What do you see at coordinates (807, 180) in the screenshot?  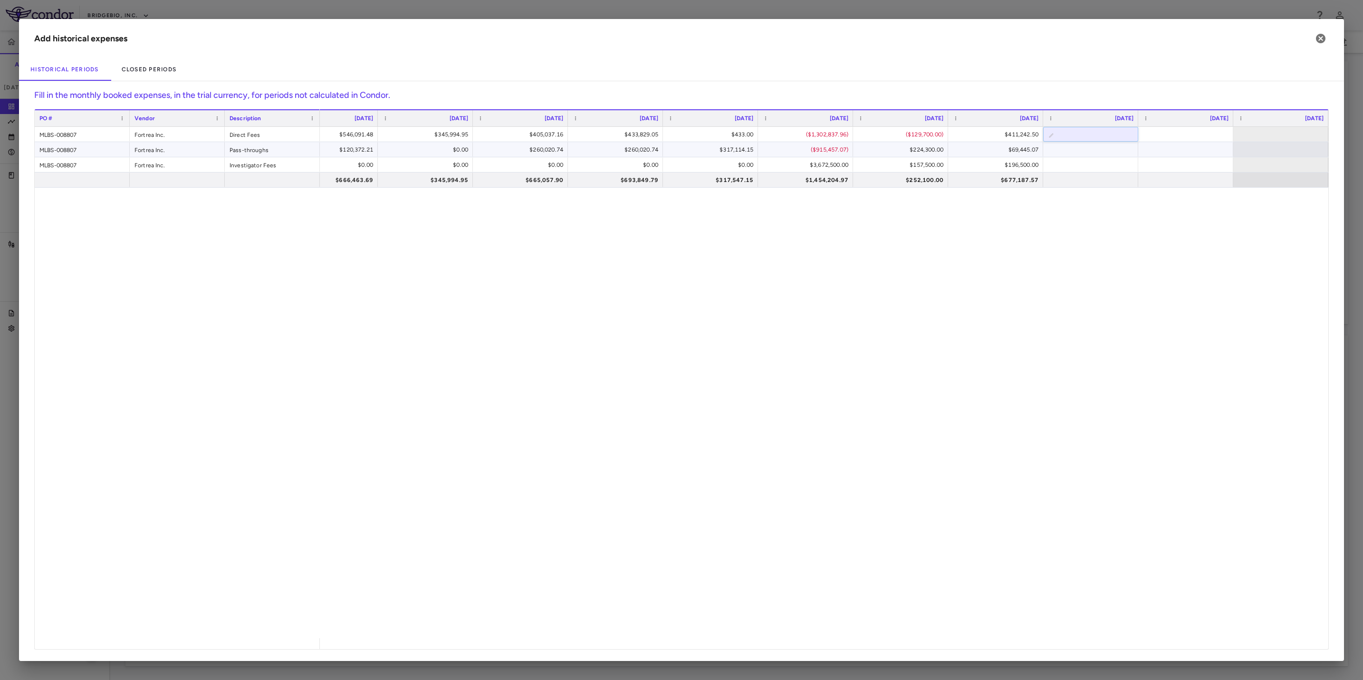 I see `div: $1,454,204.97` at bounding box center [807, 180].